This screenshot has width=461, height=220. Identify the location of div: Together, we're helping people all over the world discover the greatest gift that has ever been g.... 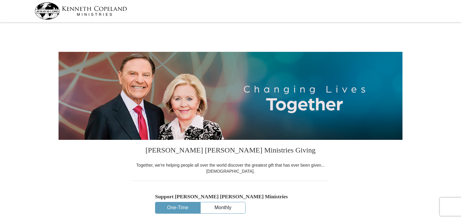
(231, 169).